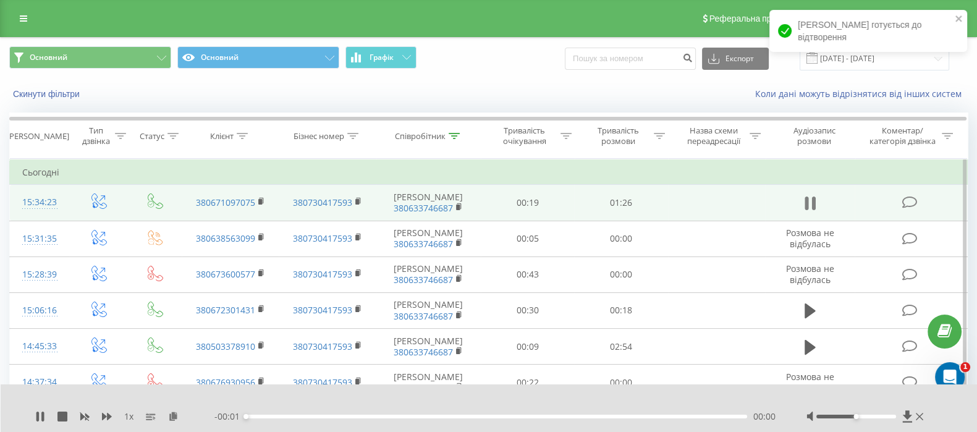 This screenshot has width=977, height=432. What do you see at coordinates (620, 310) in the screenshot?
I see `td: 00:18` at bounding box center [620, 310].